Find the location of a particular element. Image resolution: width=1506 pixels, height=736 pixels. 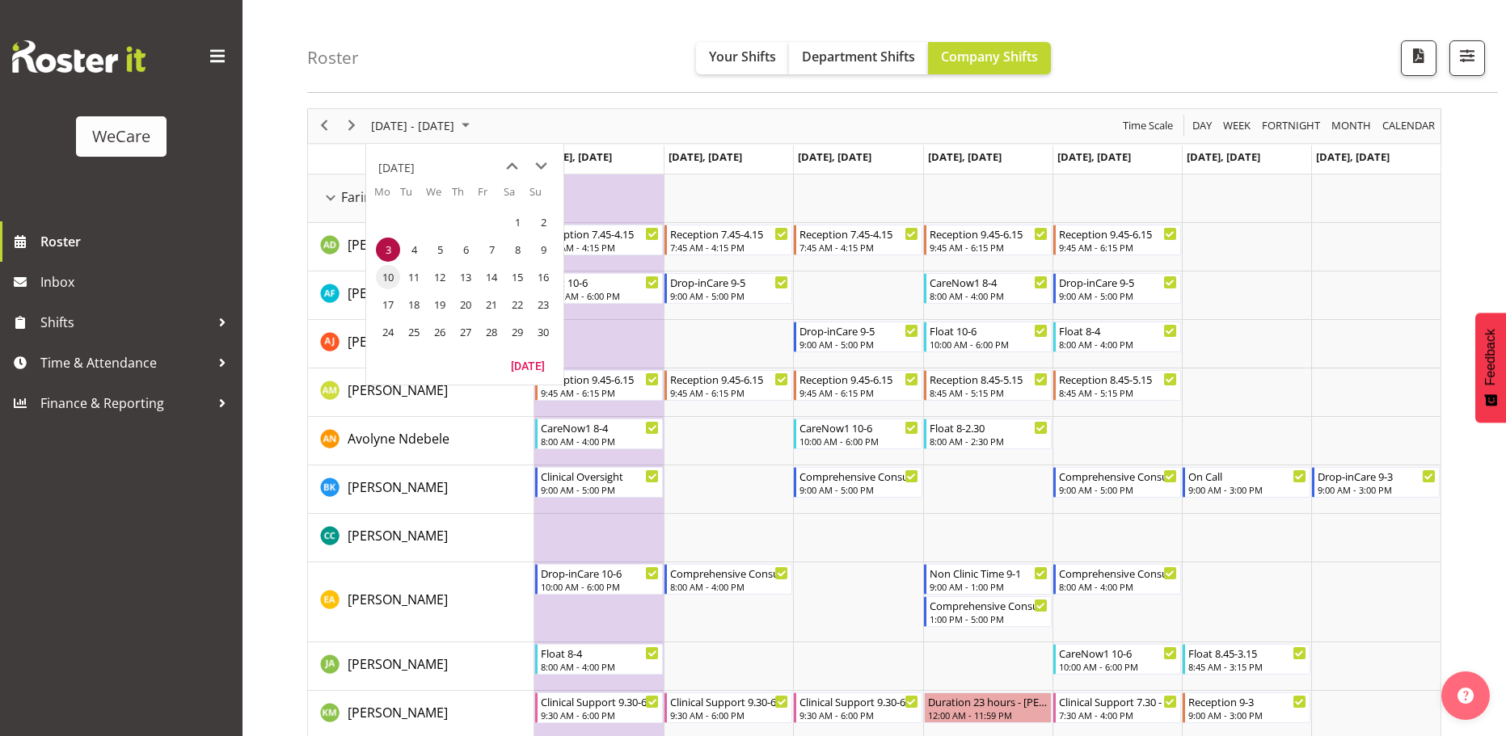

div: Float 8.45-3.15 is located at coordinates (1247, 653).